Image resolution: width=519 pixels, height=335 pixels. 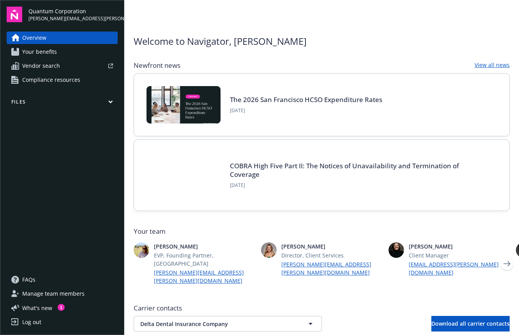 What do you see at coordinates (73, 11) in the screenshot?
I see `span: Quantum Corporation` at bounding box center [73, 11].